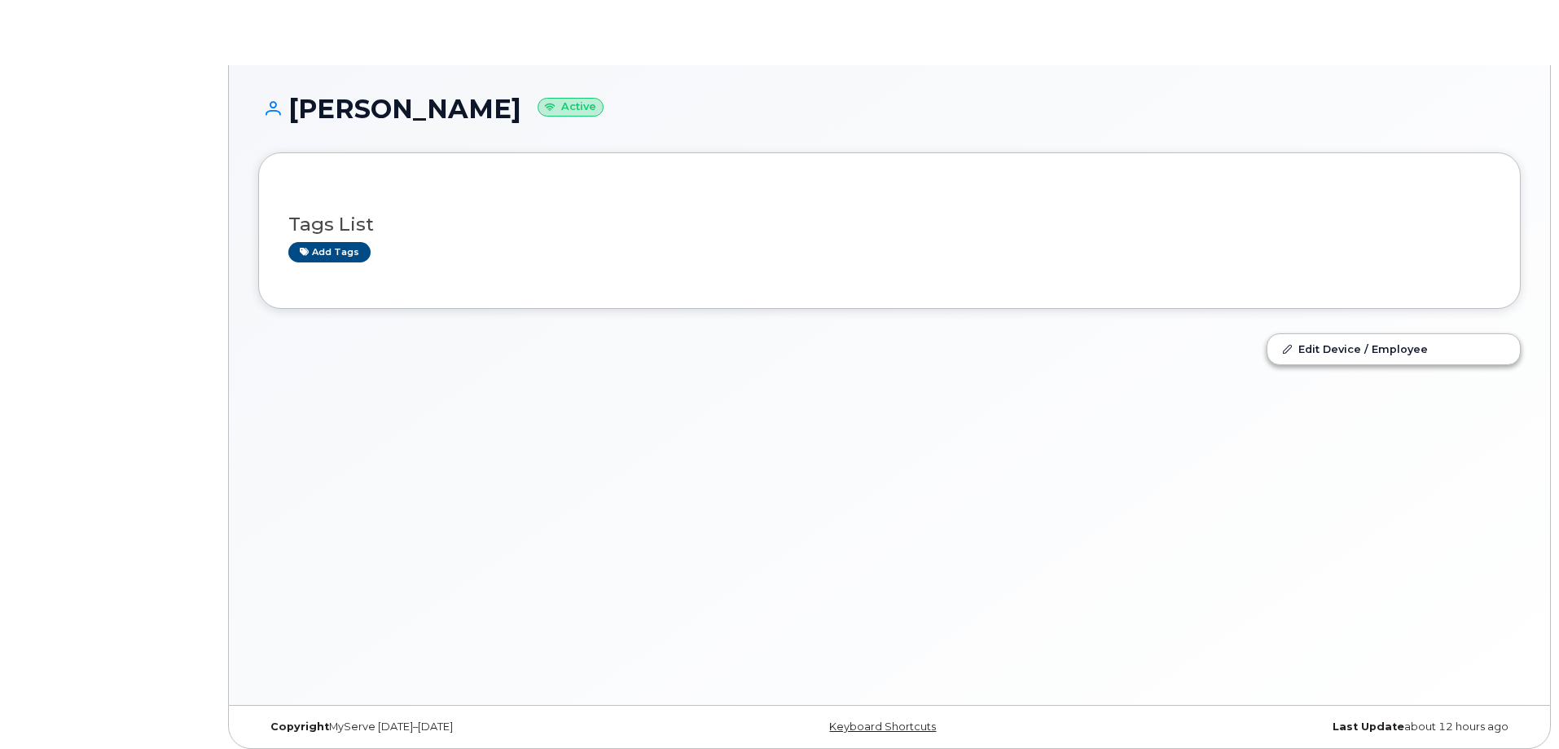 This screenshot has width=1559, height=749. What do you see at coordinates (300, 726) in the screenshot?
I see `strong: Copyright` at bounding box center [300, 726].